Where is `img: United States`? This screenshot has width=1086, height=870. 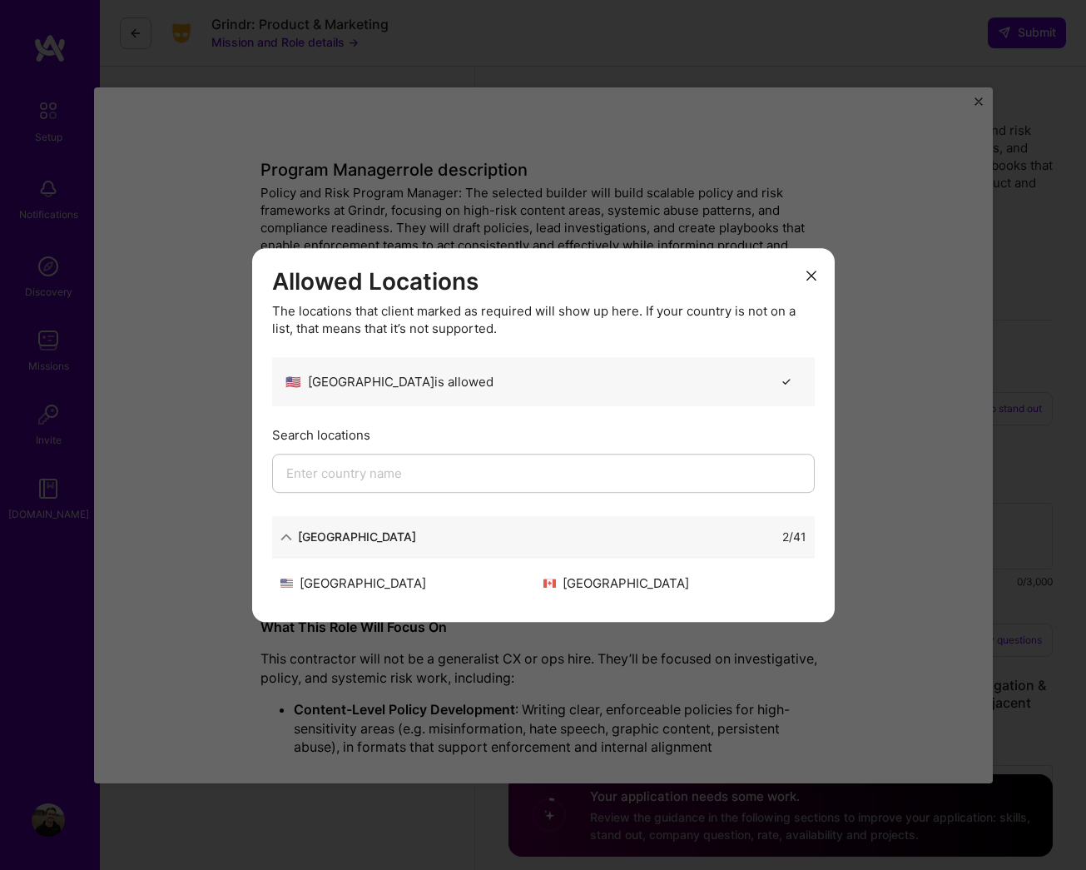 img: United States is located at coordinates (286, 583).